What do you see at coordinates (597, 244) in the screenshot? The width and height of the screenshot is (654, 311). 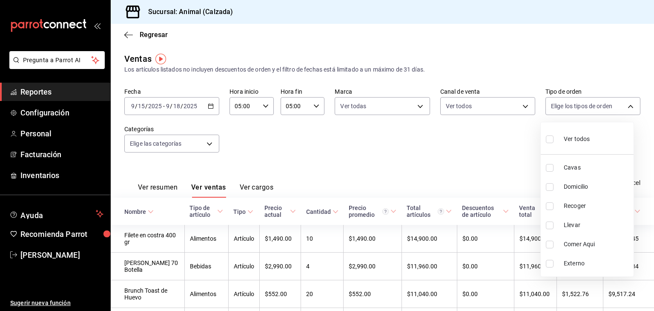 I see `span: Comer Aqui` at bounding box center [597, 244].